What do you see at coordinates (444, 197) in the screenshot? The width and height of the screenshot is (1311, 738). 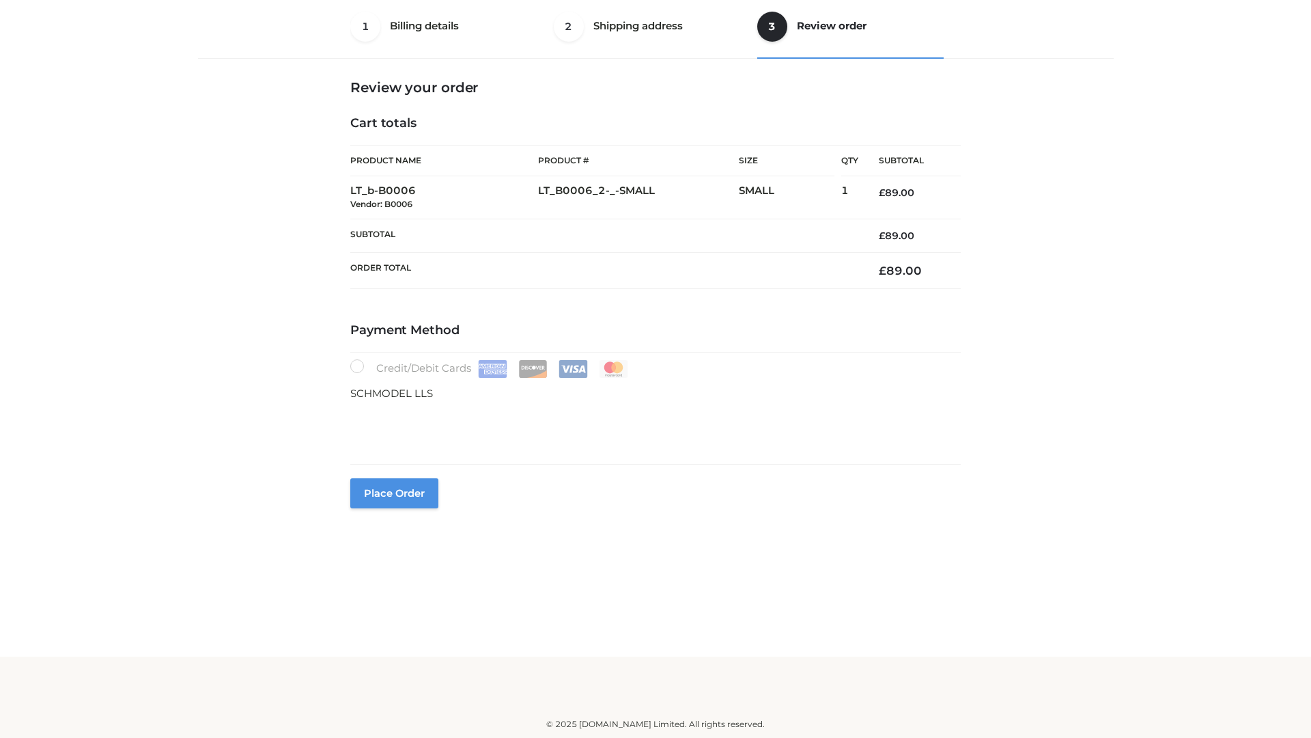 I see `td: LT_b-B0006` at bounding box center [444, 197].